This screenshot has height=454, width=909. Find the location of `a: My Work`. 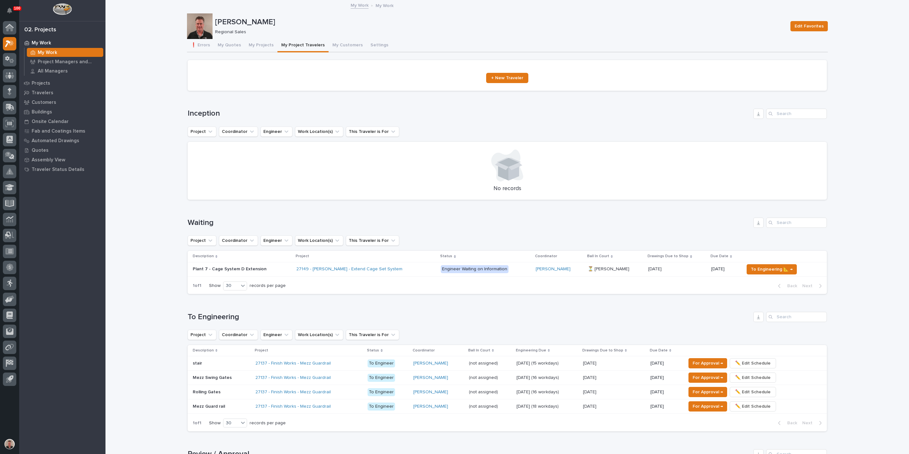

a: My Work is located at coordinates (65, 52).